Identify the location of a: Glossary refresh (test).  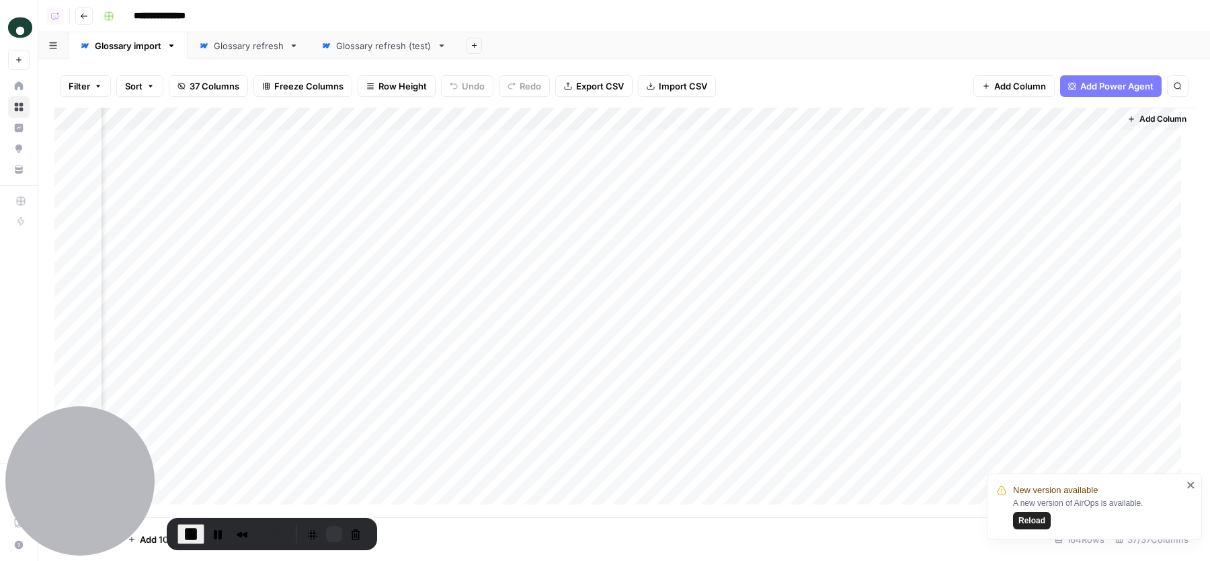
(384, 46).